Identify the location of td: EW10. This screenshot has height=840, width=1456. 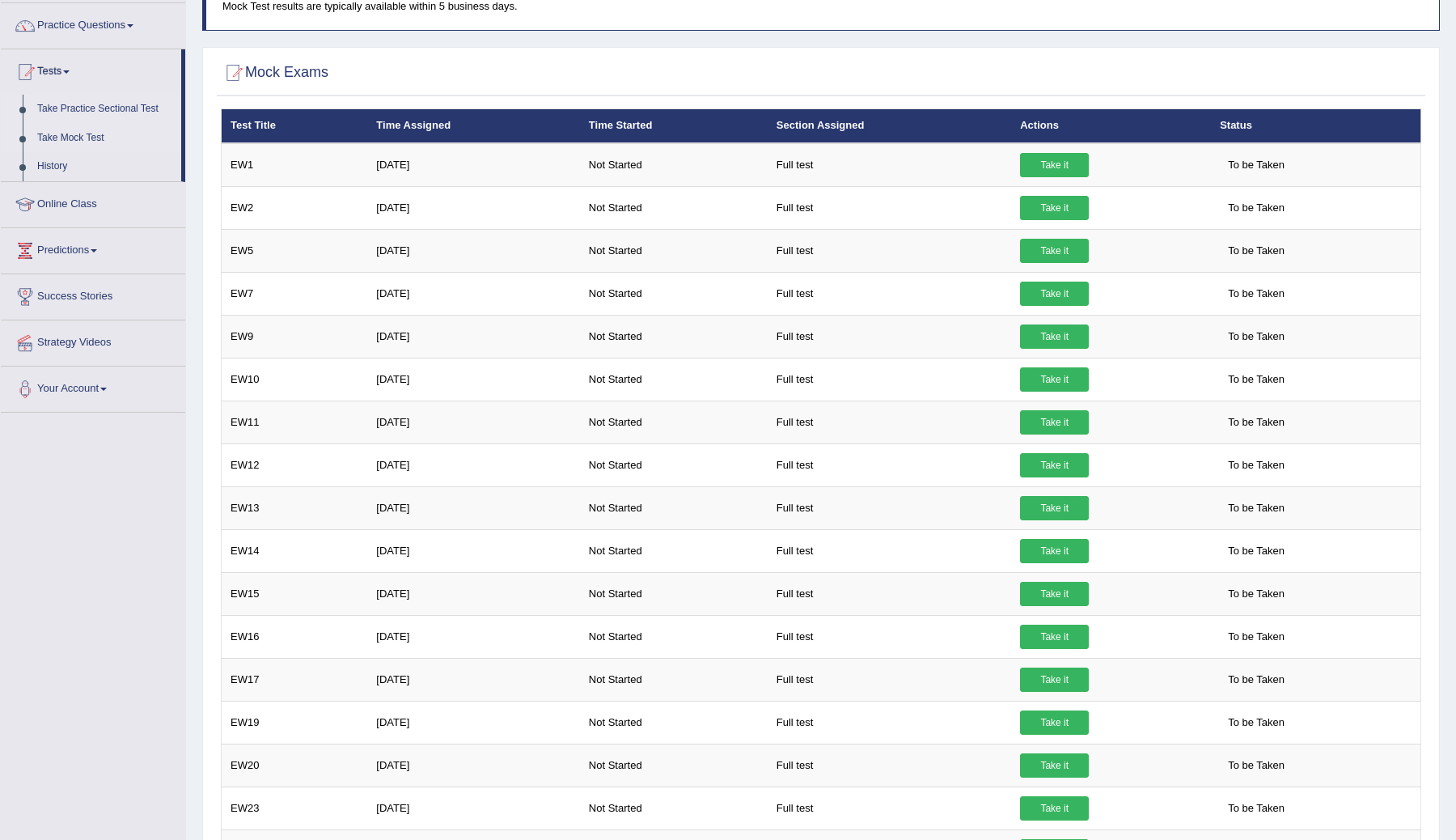
(294, 378).